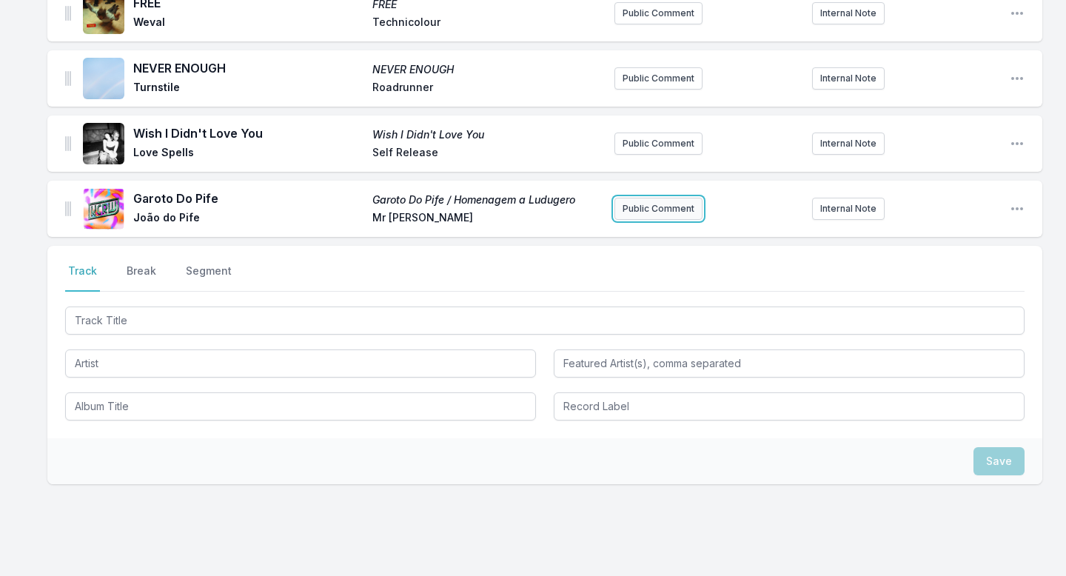  Describe the element at coordinates (487, 154) in the screenshot. I see `span: Self Release` at that location.